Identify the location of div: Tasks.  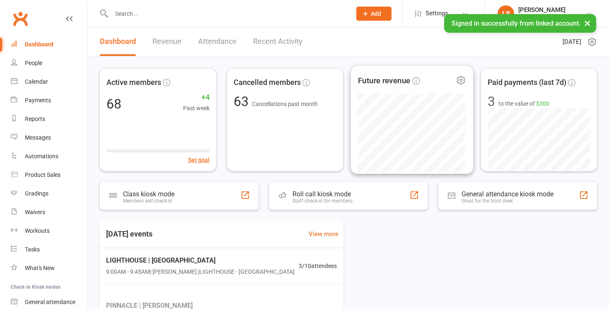
(32, 249).